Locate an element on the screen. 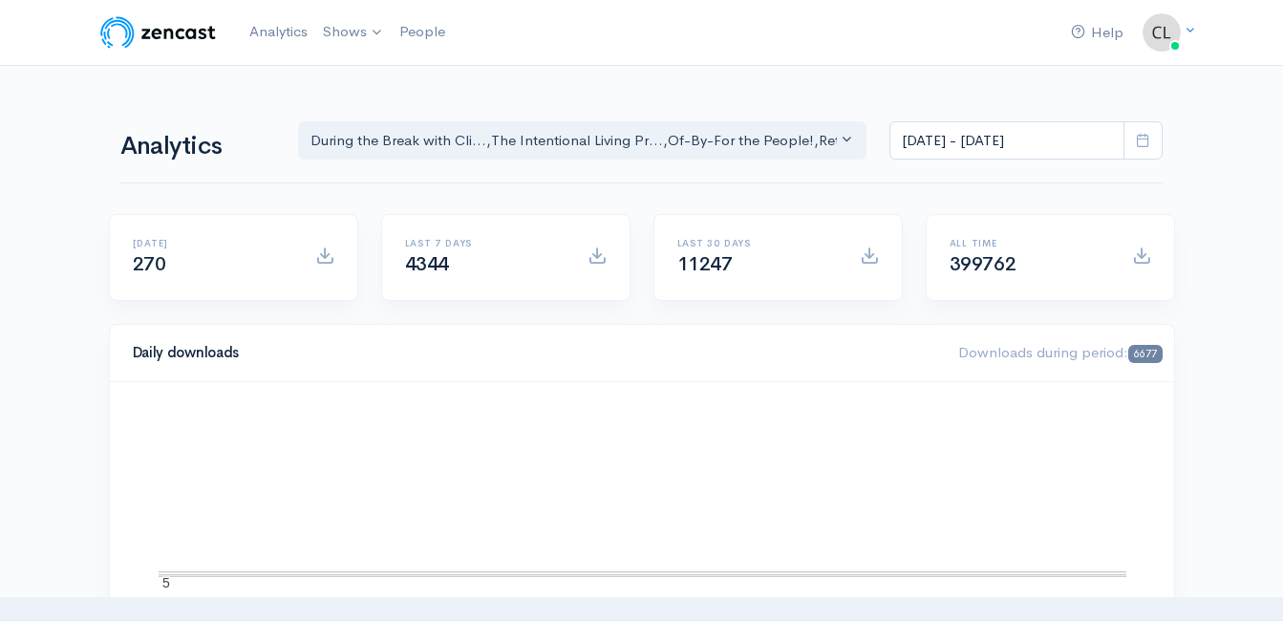 This screenshot has width=1283, height=621. h4: Daily downloads is located at coordinates (534, 352).